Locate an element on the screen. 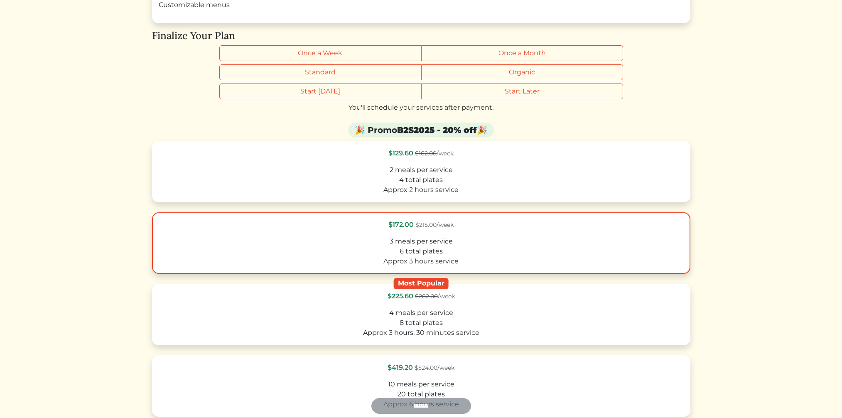 The height and width of the screenshot is (418, 842). div: Billing frequency is located at coordinates (421, 53).